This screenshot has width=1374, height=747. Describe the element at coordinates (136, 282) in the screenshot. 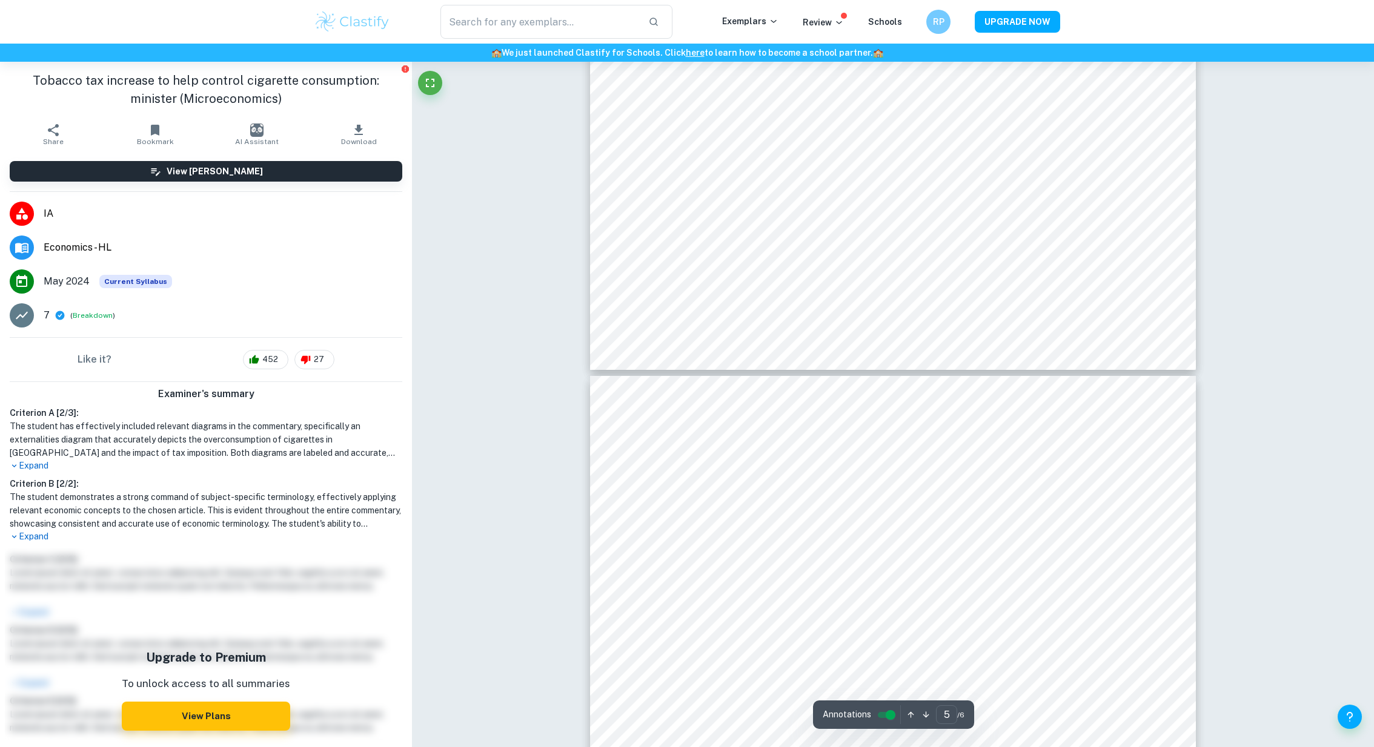

I see `div: This exemplar is based on the current syllabus. Feel free to refer to it for inspiration/ideas wh...` at that location.